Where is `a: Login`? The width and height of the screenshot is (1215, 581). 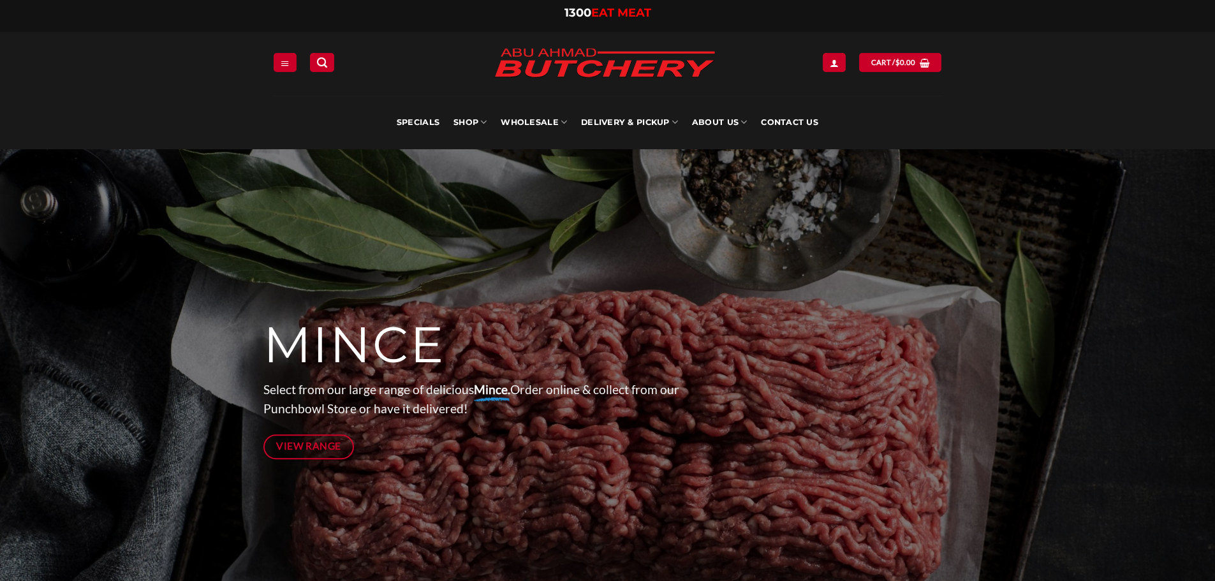 a: Login is located at coordinates (834, 62).